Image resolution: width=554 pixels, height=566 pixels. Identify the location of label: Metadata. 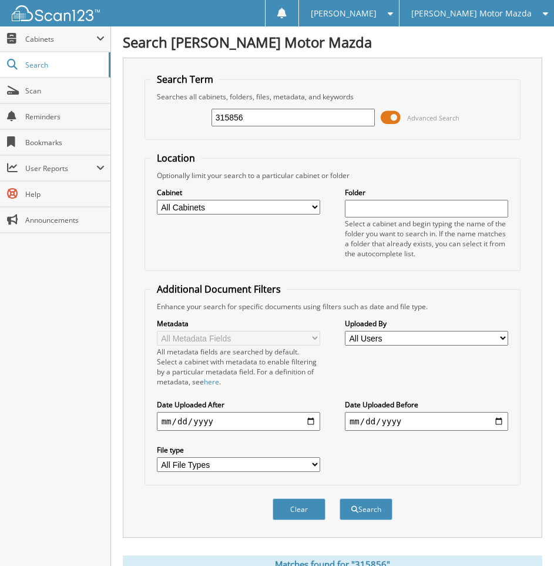
(239, 323).